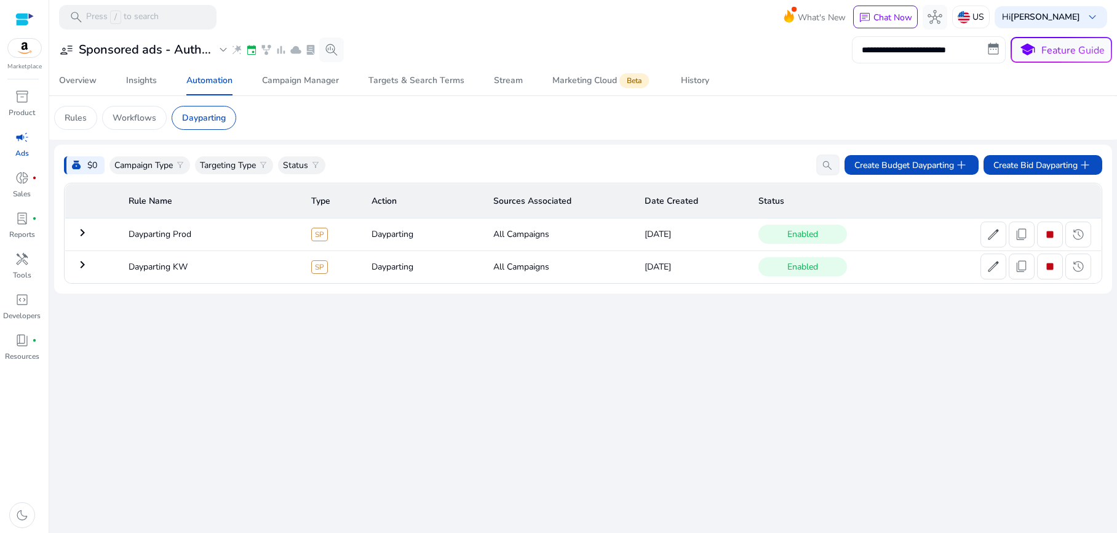 The image size is (1117, 533). Describe the element at coordinates (1073, 50) in the screenshot. I see `p: Feature Guide` at that location.